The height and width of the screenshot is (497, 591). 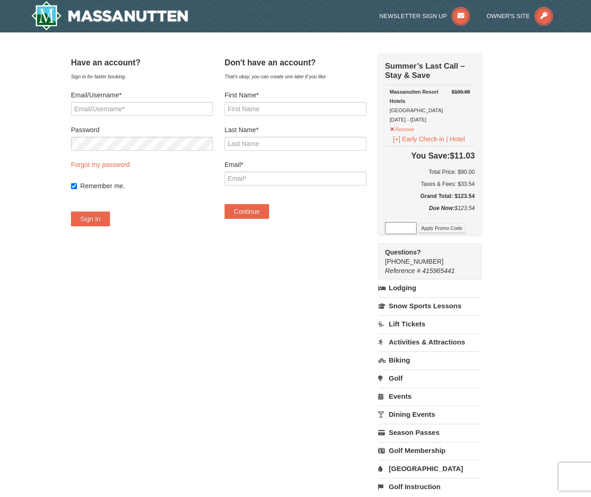 What do you see at coordinates (429, 196) in the screenshot?
I see `h5: Grand Total: $123.54` at bounding box center [429, 196].